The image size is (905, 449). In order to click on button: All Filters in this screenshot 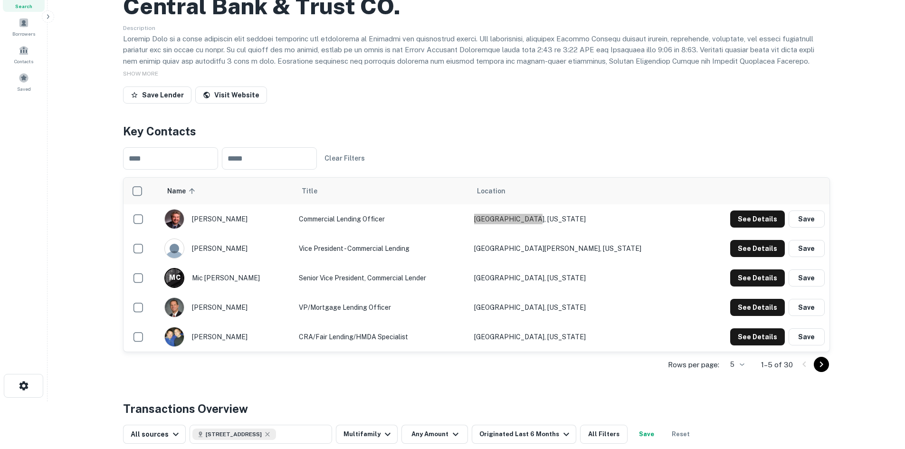, I will do `click(604, 434)`.